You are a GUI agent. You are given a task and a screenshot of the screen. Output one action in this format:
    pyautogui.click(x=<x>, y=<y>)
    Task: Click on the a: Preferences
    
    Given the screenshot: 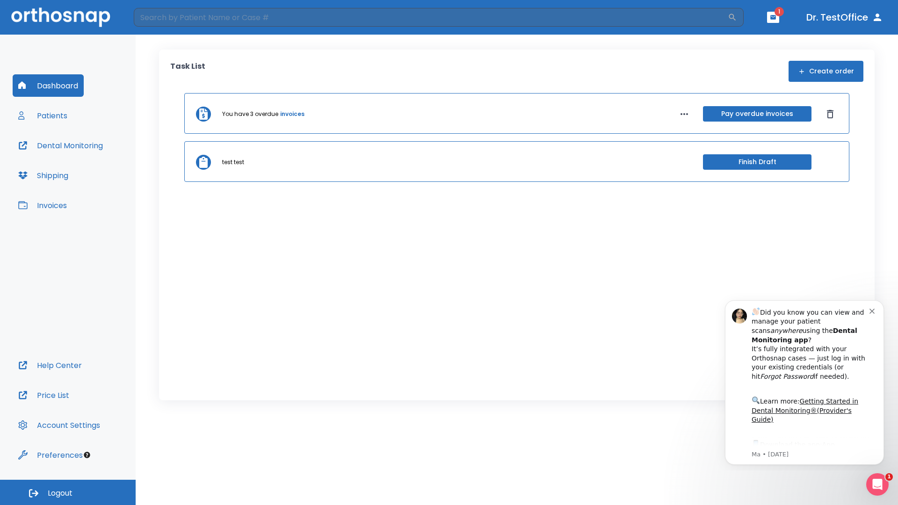 What is the action you would take?
    pyautogui.click(x=51, y=455)
    